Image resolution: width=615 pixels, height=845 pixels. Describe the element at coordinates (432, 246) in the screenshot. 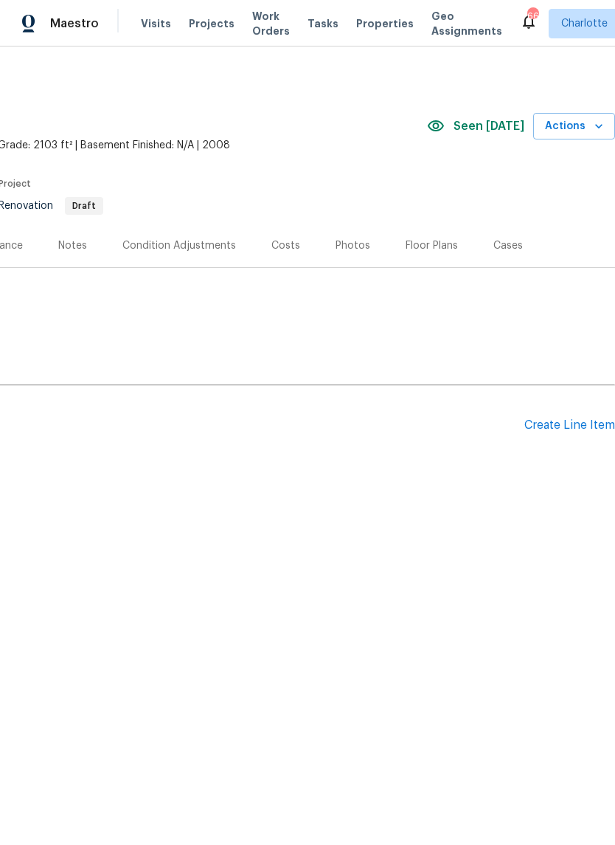

I see `div: Floor Plans` at that location.